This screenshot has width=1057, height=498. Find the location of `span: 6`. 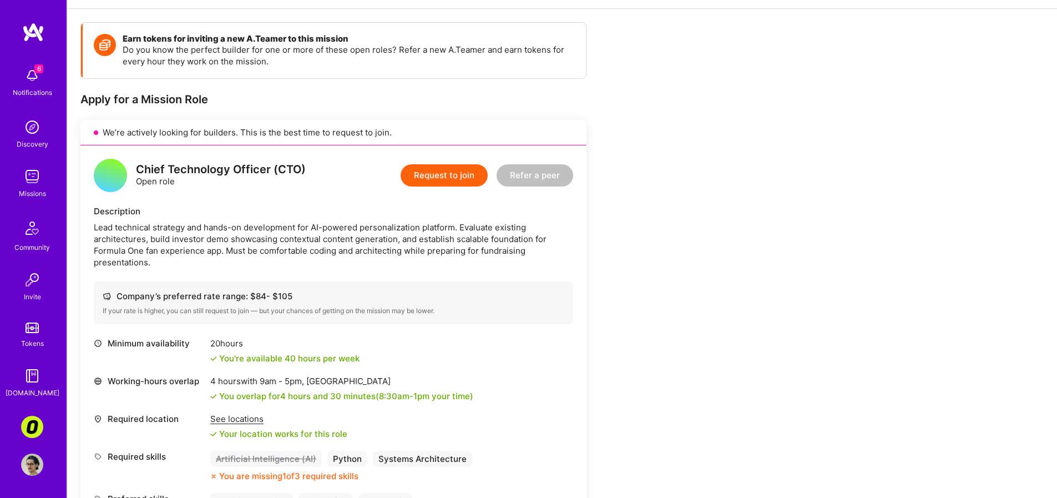

span: 6 is located at coordinates (39, 69).